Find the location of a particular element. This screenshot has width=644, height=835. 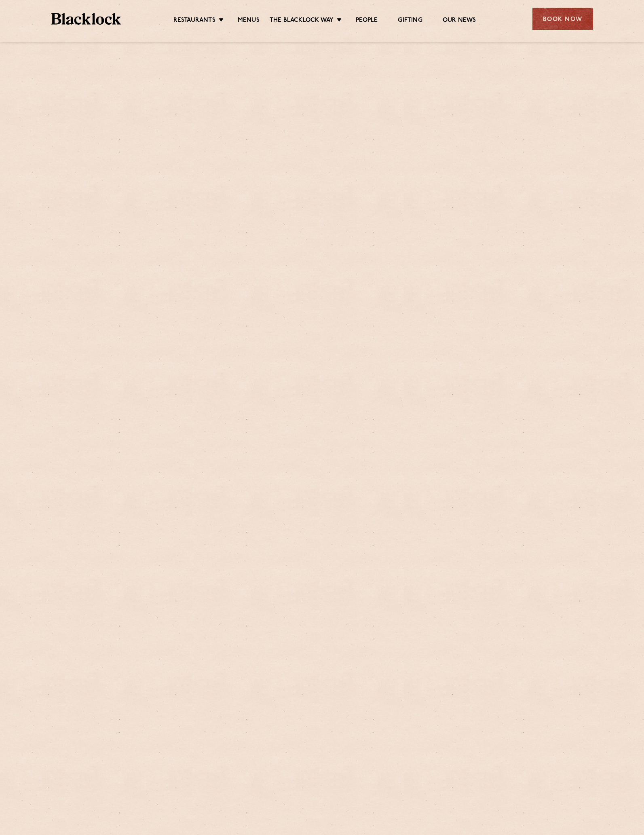

div: Book Now is located at coordinates (563, 19).